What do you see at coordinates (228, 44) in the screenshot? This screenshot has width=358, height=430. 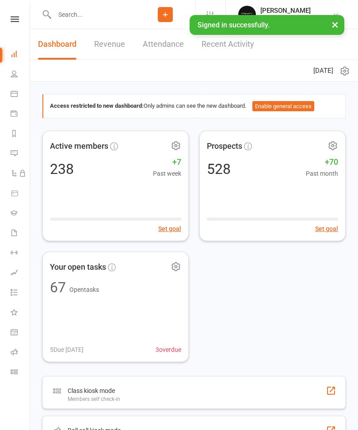 I see `a: Recent Activity` at bounding box center [228, 44].